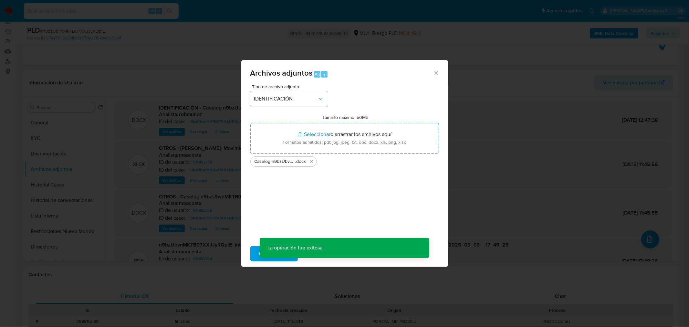 Image resolution: width=689 pixels, height=327 pixels. Describe the element at coordinates (319, 253) in the screenshot. I see `span: Cancelar` at that location.